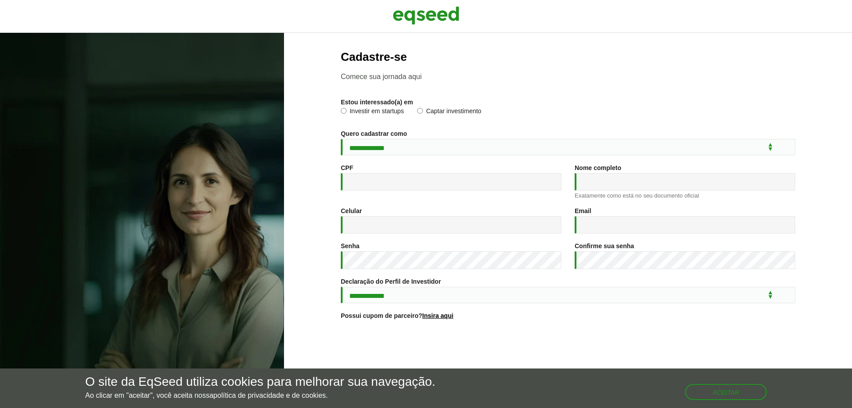  Describe the element at coordinates (391, 281) in the screenshot. I see `label: Declaração do Perfil de Investidor` at that location.